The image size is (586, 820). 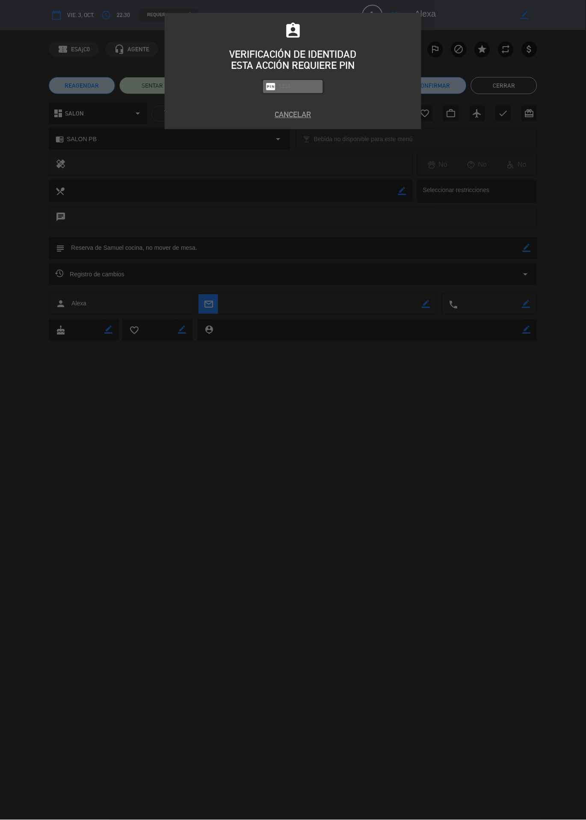 I want to click on button: Cancelar, so click(x=293, y=114).